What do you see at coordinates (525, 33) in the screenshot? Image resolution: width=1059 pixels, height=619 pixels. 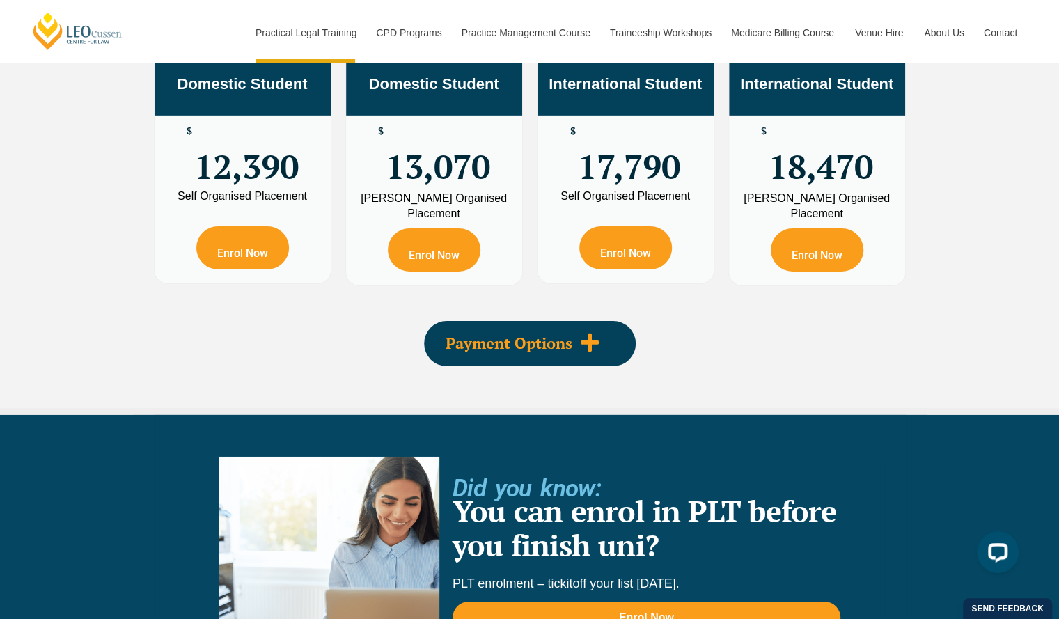 I see `a: Practice Management Course` at bounding box center [525, 33].